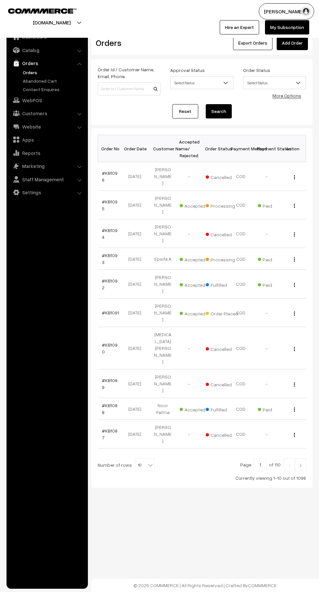  I want to click on a: WebPOS, so click(47, 100).